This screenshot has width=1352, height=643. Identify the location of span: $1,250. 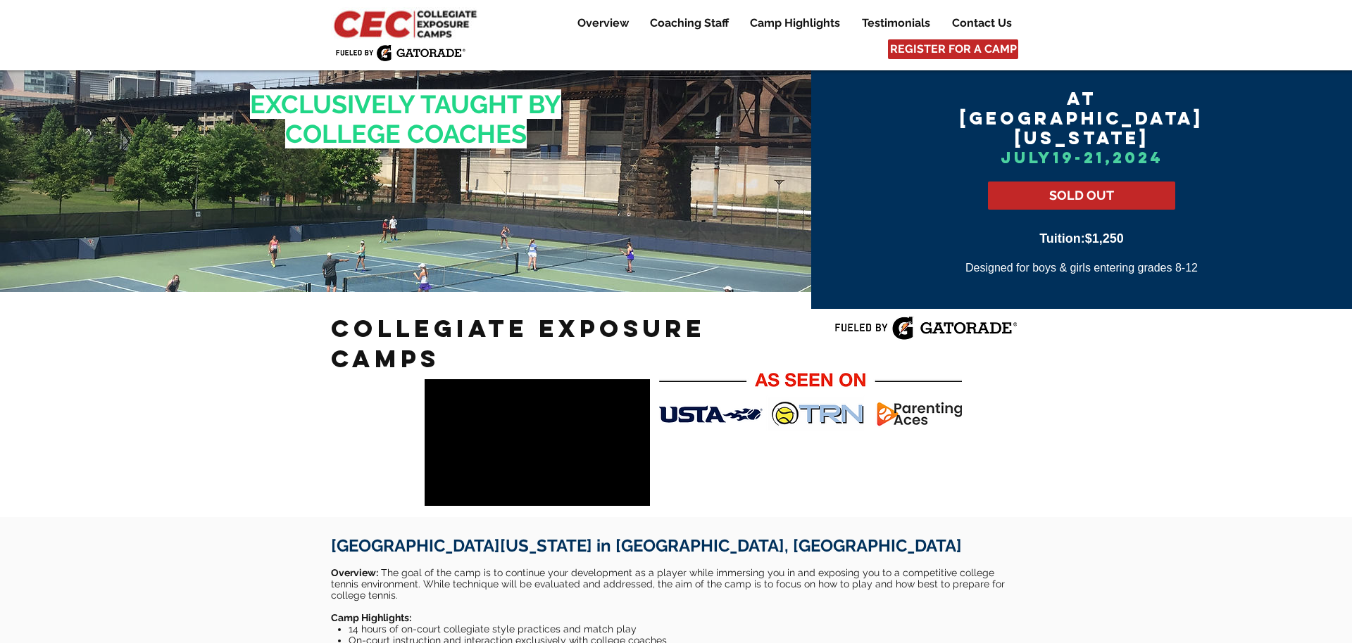
(1104, 239).